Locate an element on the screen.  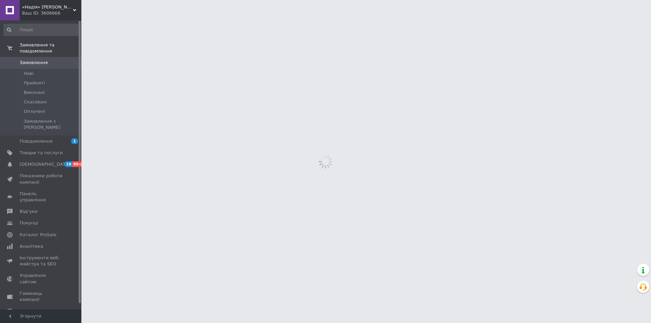
span: Гаманець компанії is located at coordinates (41, 297).